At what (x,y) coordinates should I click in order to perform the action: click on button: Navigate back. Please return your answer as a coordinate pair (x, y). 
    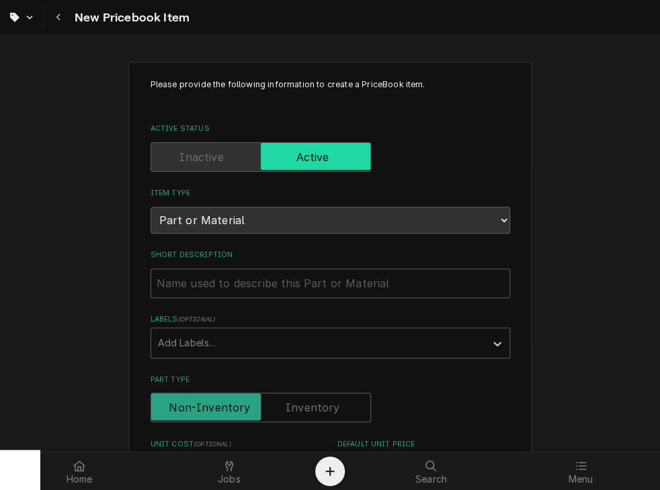
    Looking at the image, I should click on (58, 17).